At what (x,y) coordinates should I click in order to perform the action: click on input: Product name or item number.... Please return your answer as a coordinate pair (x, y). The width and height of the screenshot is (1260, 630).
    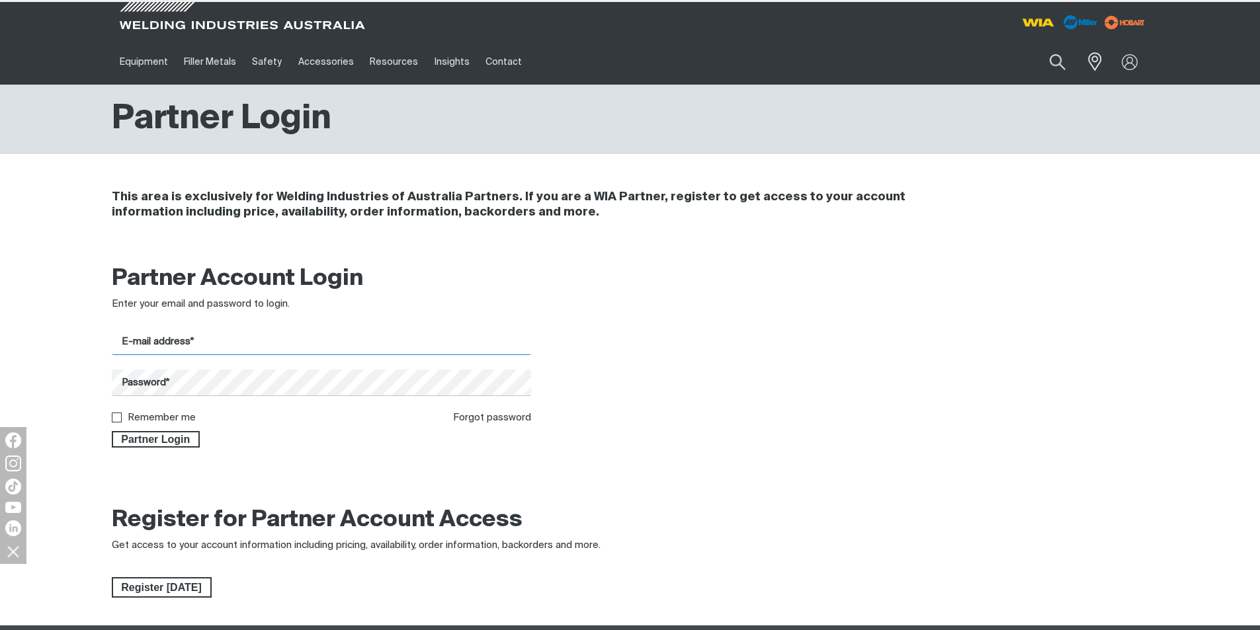
    Looking at the image, I should click on (1048, 62).